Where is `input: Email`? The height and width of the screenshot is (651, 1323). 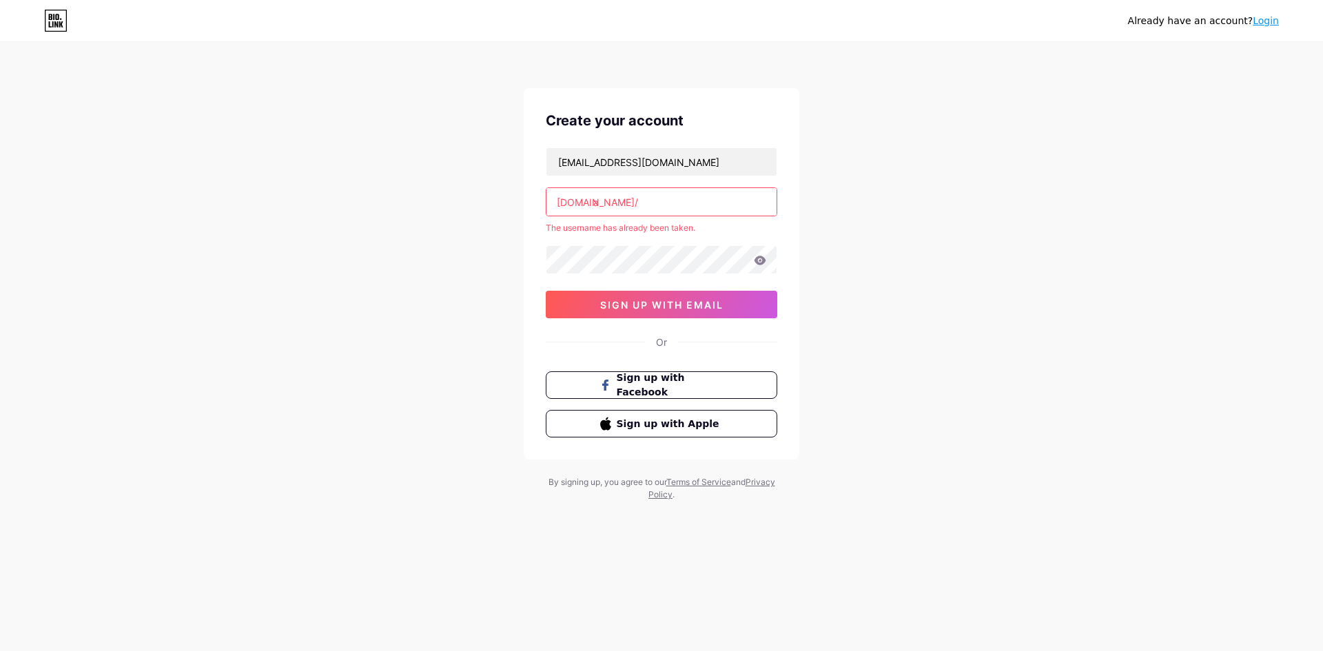
input: Email is located at coordinates (661, 162).